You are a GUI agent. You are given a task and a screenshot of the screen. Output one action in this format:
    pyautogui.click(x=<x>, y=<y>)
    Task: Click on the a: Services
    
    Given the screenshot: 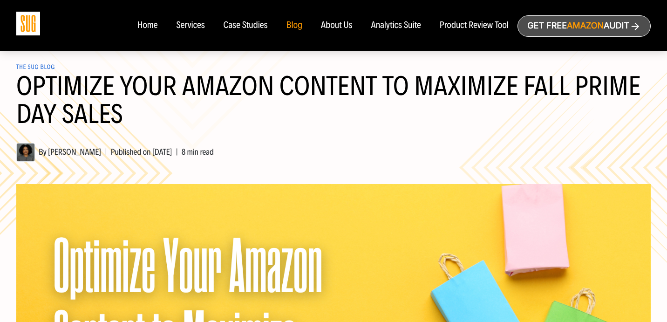 What is the action you would take?
    pyautogui.click(x=190, y=26)
    